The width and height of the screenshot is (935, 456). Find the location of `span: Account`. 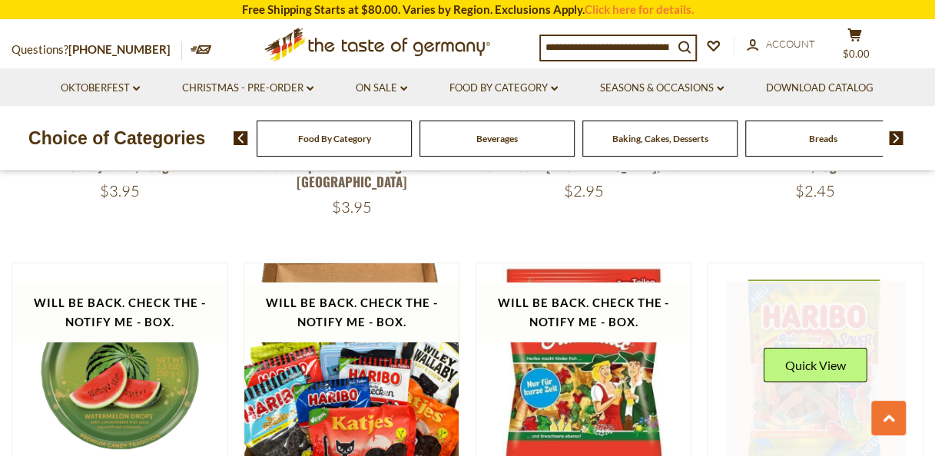

span: Account is located at coordinates (791, 44).